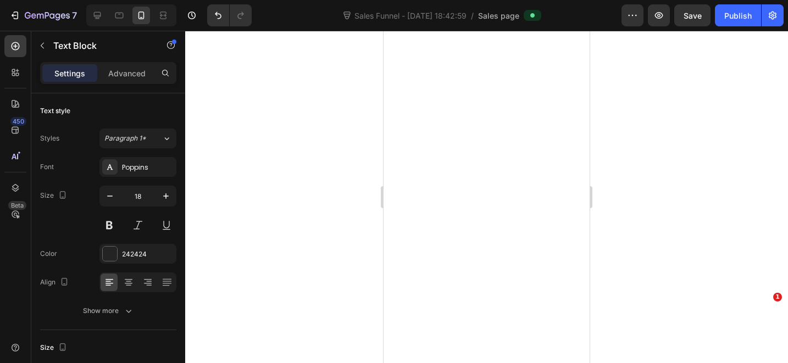  Describe the element at coordinates (127, 73) in the screenshot. I see `p: Advanced` at that location.